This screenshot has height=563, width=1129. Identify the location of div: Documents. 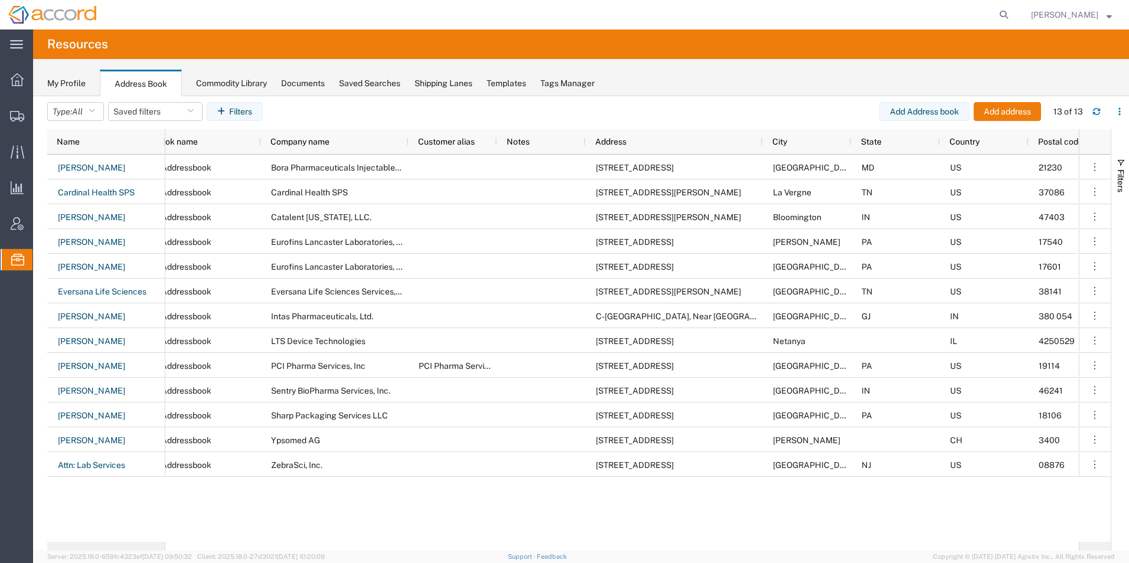
(303, 83).